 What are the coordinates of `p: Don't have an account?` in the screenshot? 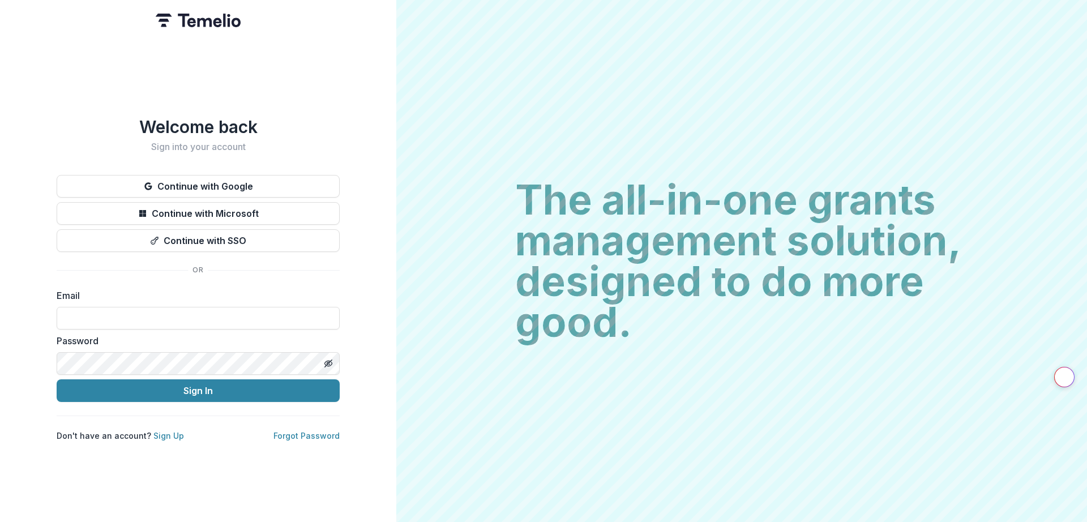 It's located at (120, 435).